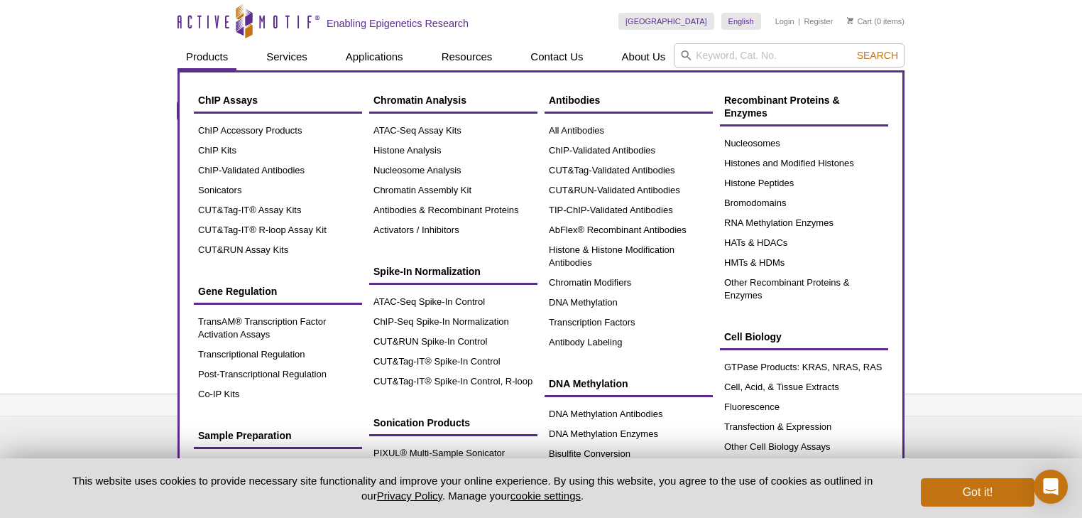 The image size is (1082, 518). I want to click on a: CUT&Tag-Validated Antibodies, so click(628, 170).